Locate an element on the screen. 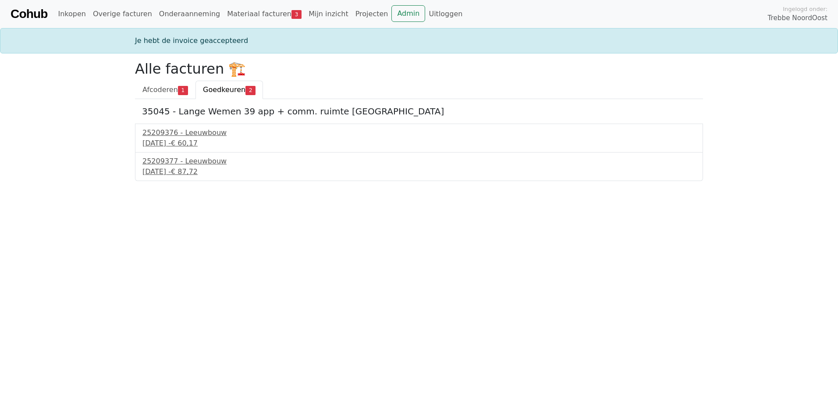 Image resolution: width=838 pixels, height=405 pixels. a: Afcoderen1 is located at coordinates (165, 90).